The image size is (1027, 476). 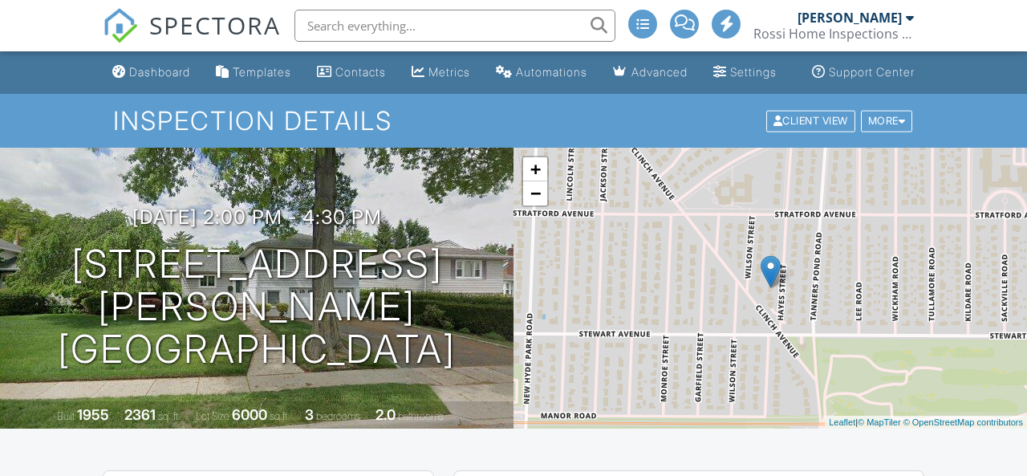 What do you see at coordinates (253, 72) in the screenshot?
I see `a: Templates` at bounding box center [253, 72].